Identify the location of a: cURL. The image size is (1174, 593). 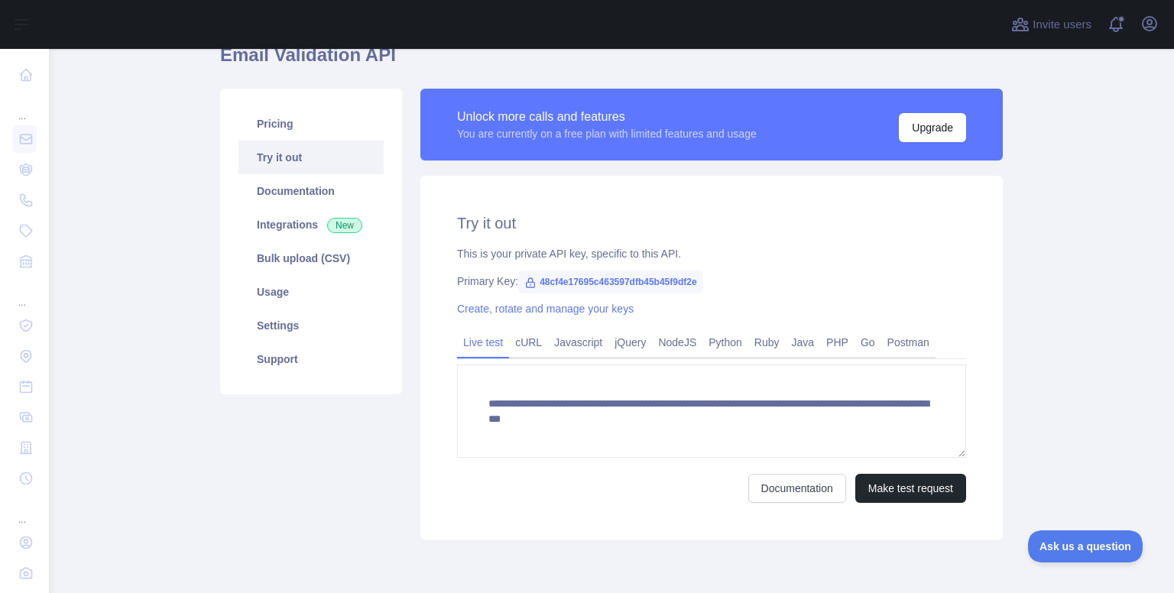
(528, 342).